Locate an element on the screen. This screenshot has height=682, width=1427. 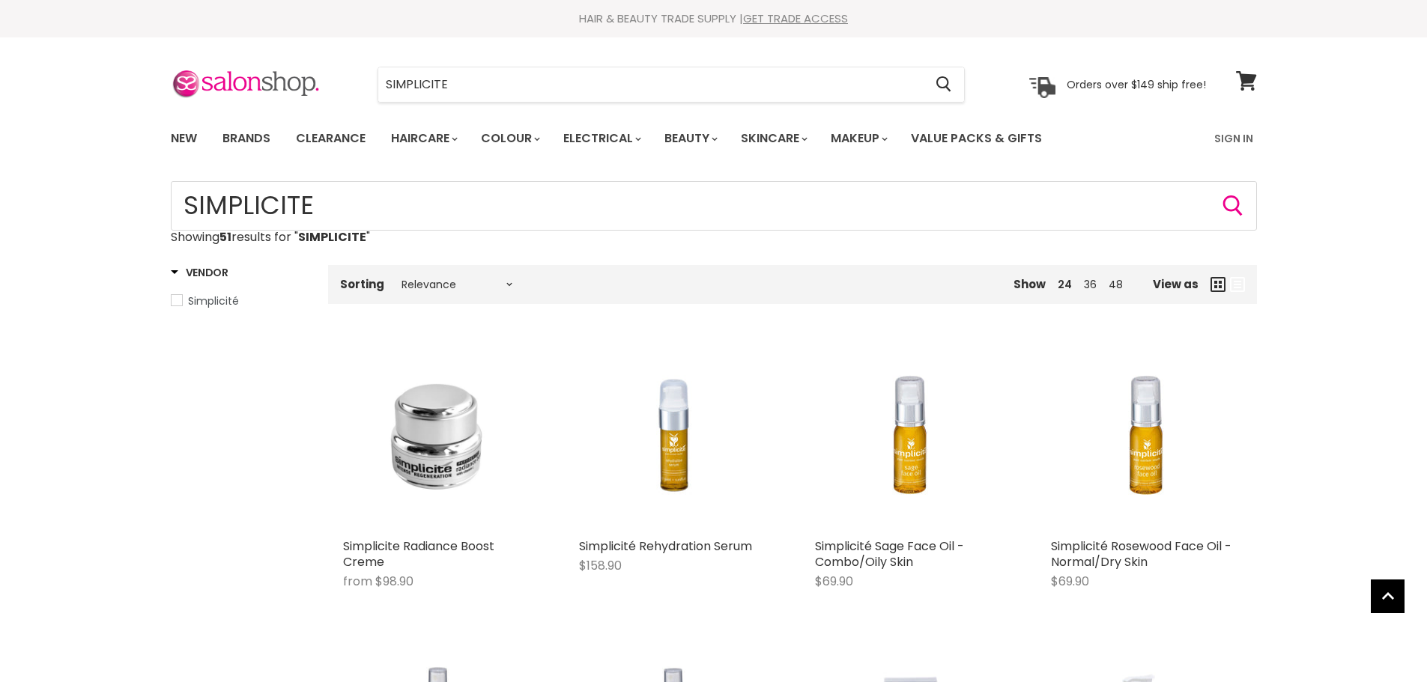
span: Vendor is located at coordinates (199, 273).